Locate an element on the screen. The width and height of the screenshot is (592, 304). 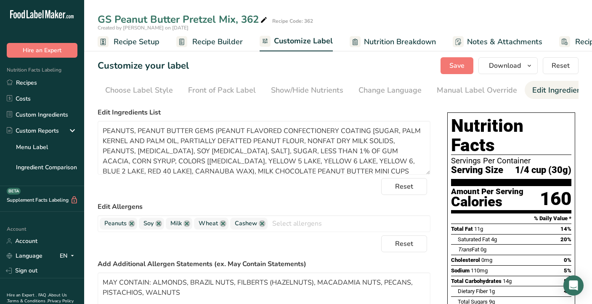
span: Dietary Fiber is located at coordinates (473, 291).